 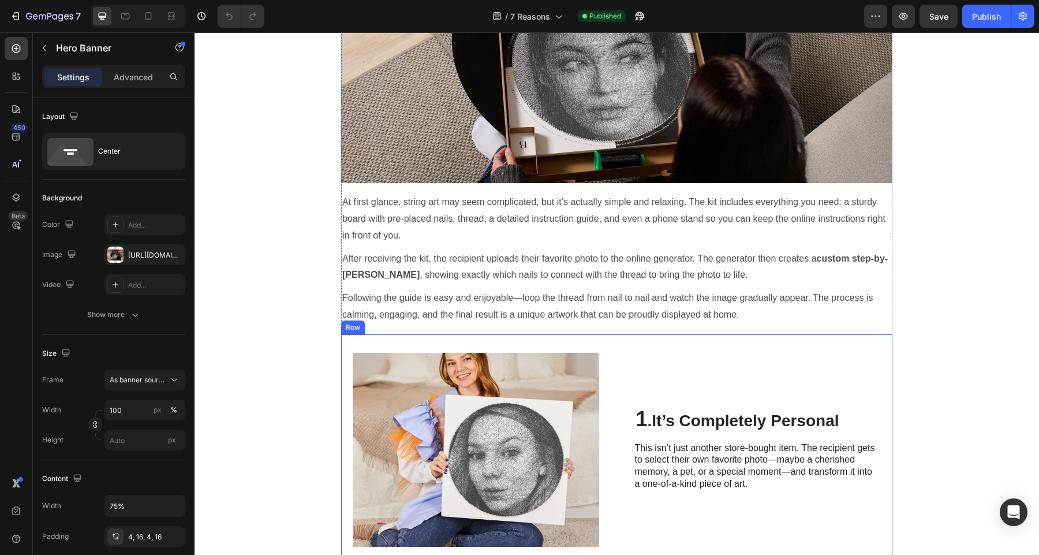 What do you see at coordinates (19, 128) in the screenshot?
I see `div: 450` at bounding box center [19, 128].